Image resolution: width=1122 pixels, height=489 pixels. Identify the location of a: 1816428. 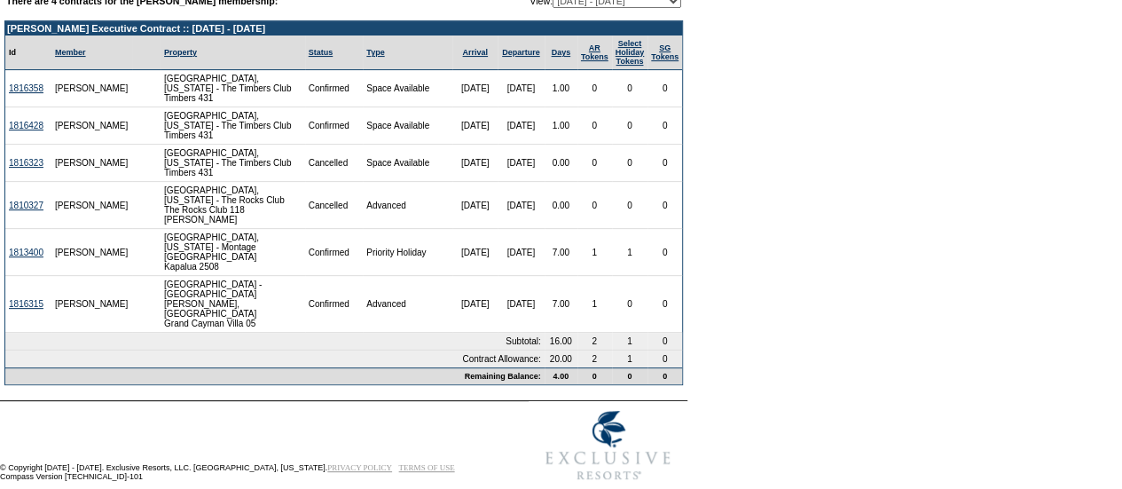
(26, 125).